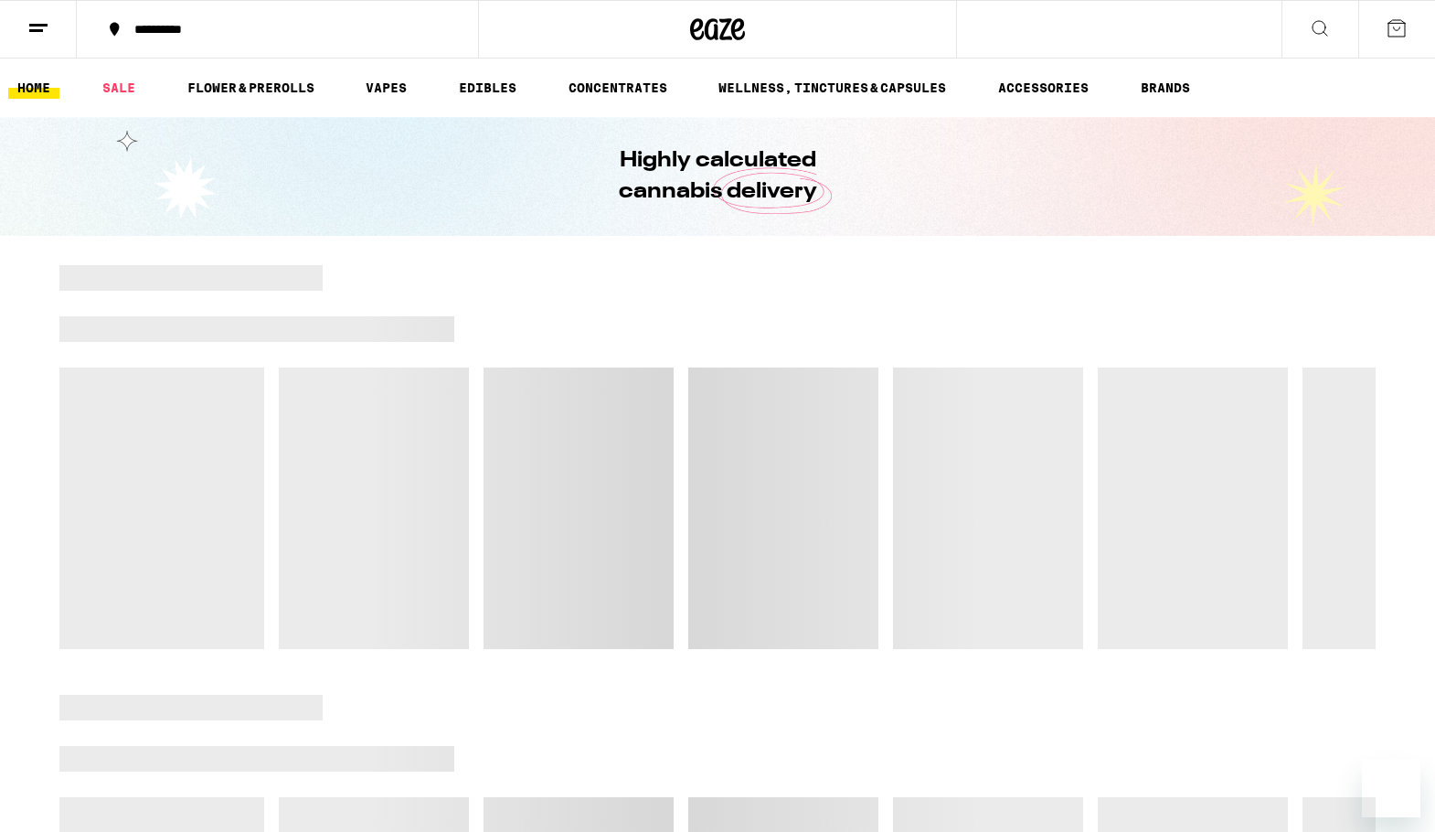 This screenshot has width=1435, height=832. I want to click on a: EDIBLES, so click(487, 88).